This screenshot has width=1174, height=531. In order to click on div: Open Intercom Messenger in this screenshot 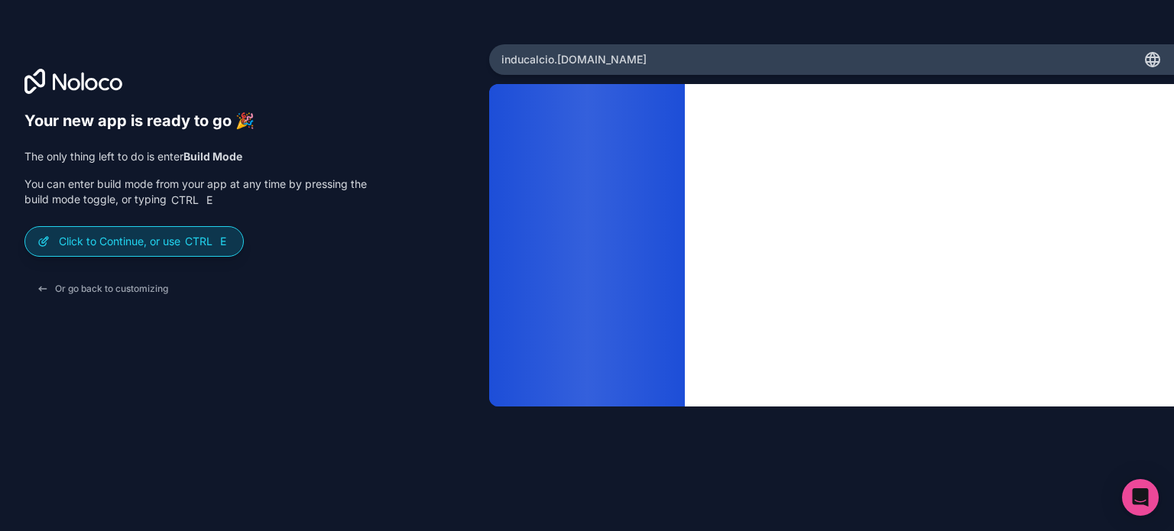, I will do `click(1140, 497)`.